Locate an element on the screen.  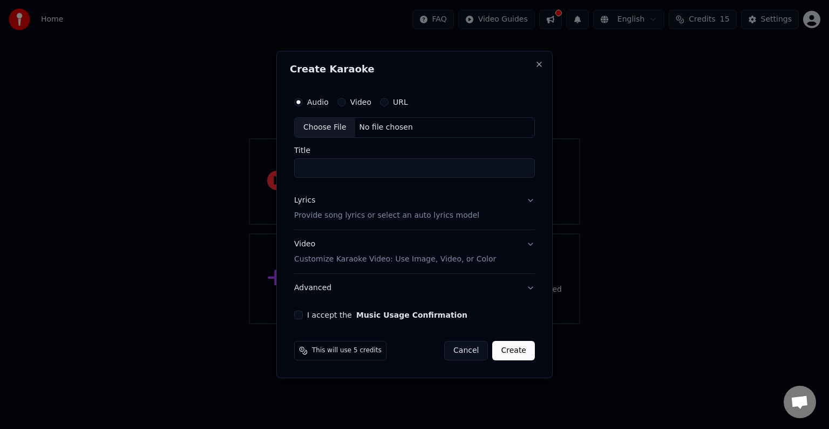
label: URL is located at coordinates (401, 102).